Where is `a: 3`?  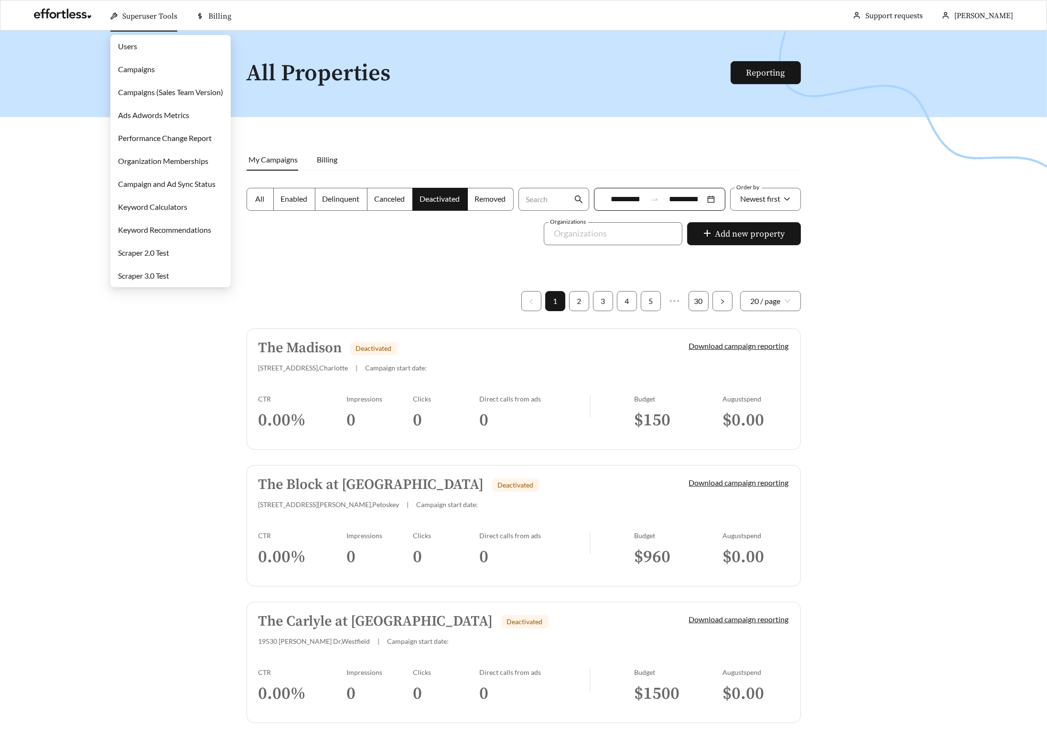
a: 3 is located at coordinates (603, 301).